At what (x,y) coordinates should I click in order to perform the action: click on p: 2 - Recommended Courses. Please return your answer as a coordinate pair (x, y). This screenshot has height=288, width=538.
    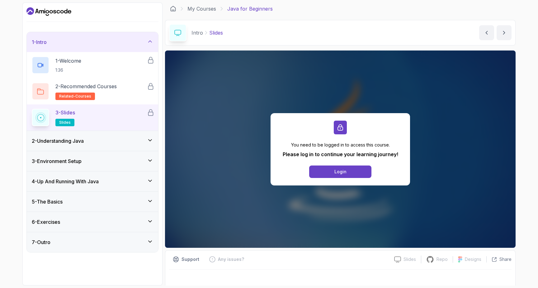
    Looking at the image, I should click on (86, 86).